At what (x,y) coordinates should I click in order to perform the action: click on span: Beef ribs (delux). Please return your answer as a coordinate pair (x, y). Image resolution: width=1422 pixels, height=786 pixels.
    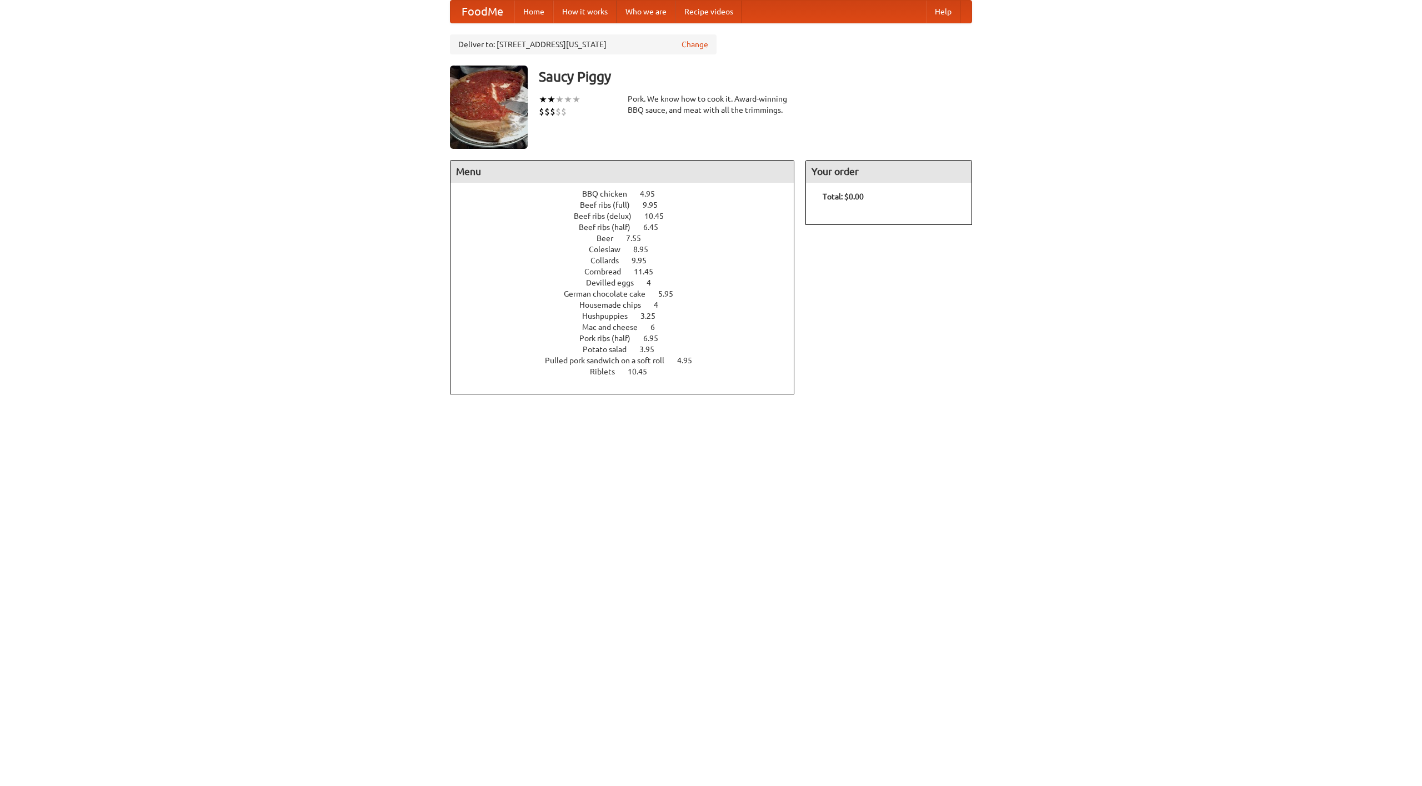
    Looking at the image, I should click on (608, 216).